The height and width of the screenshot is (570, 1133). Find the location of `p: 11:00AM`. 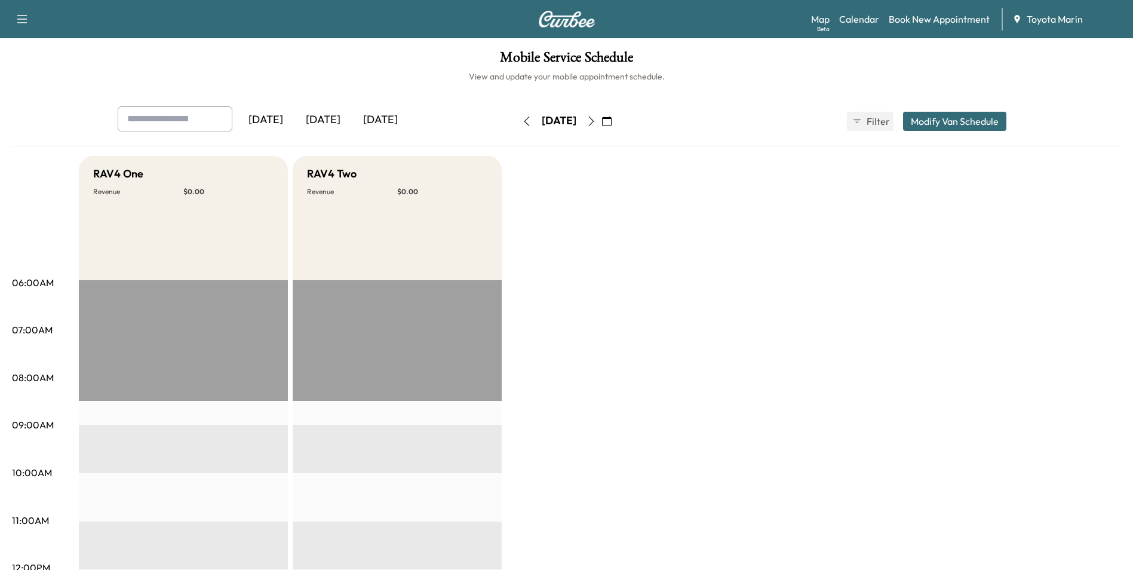

p: 11:00AM is located at coordinates (30, 520).